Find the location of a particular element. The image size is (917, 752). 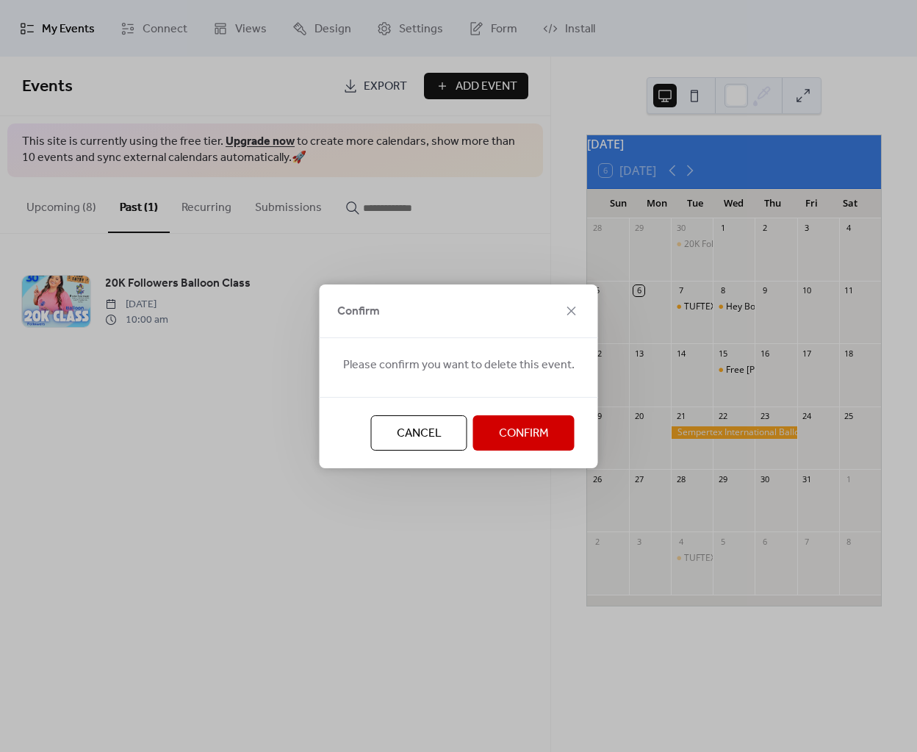

button: Confirm is located at coordinates (524, 433).